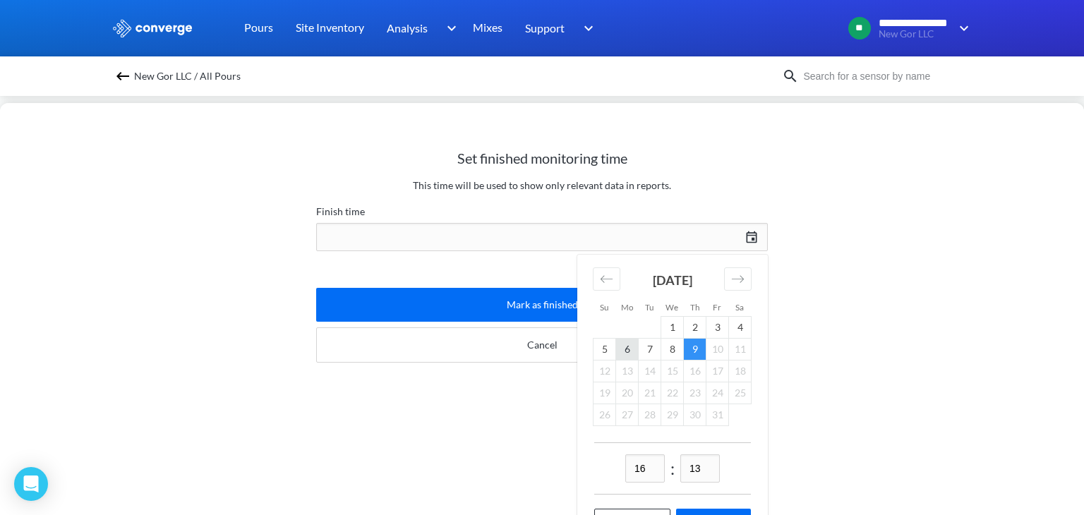  I want to click on div: Move backward to switch to the previous month., so click(606, 279).